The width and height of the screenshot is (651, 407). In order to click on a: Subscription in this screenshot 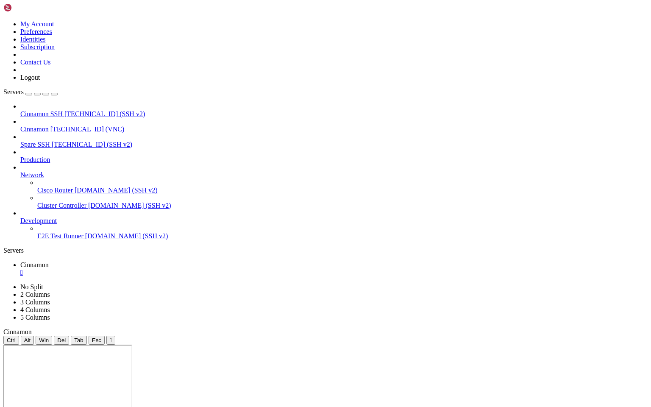, I will do `click(37, 47)`.